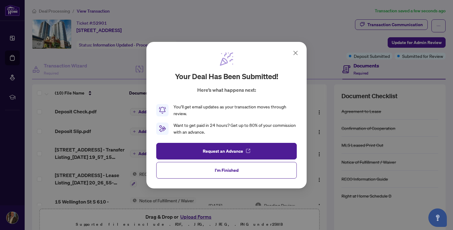 Image resolution: width=453 pixels, height=230 pixels. I want to click on h2: Your deal has been submitted!, so click(226, 76).